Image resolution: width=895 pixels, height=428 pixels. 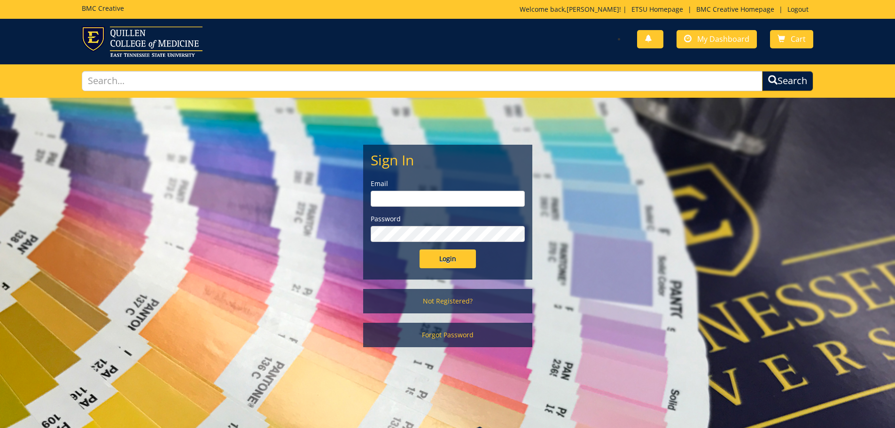 What do you see at coordinates (448, 160) in the screenshot?
I see `h2: Sign In` at bounding box center [448, 160].